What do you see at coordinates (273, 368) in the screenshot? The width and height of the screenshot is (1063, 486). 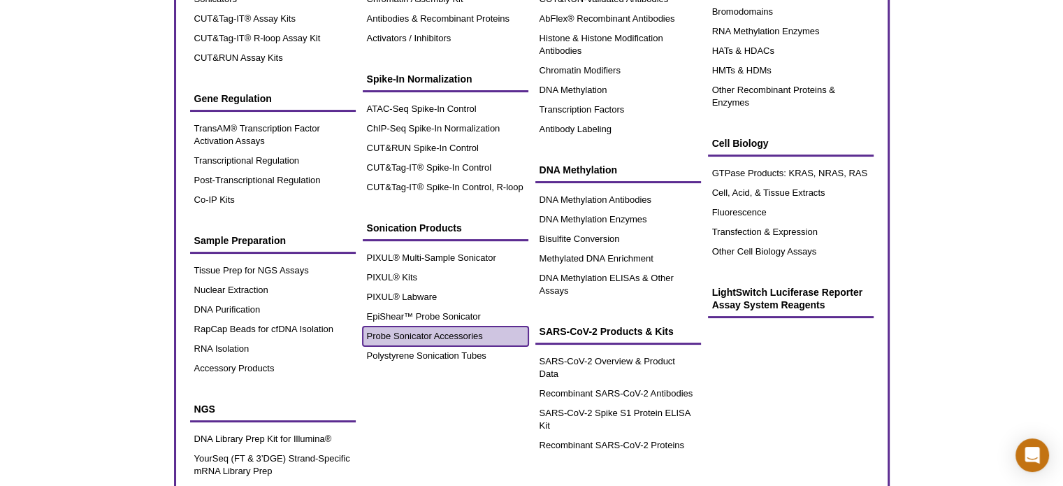 I see `a: Accessory Products` at bounding box center [273, 368].